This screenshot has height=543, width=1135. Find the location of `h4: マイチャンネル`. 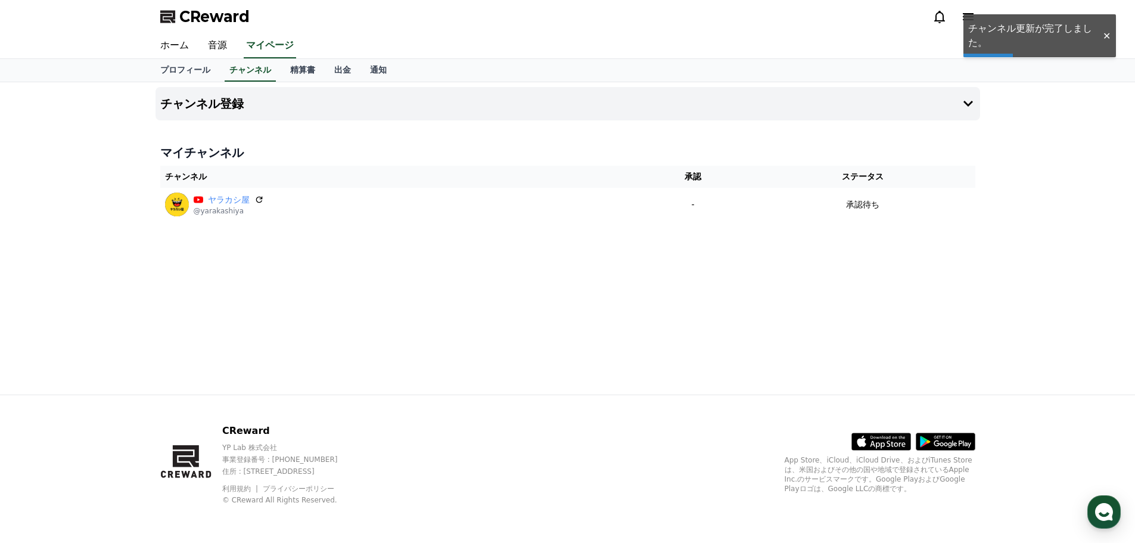

h4: マイチャンネル is located at coordinates (568, 152).